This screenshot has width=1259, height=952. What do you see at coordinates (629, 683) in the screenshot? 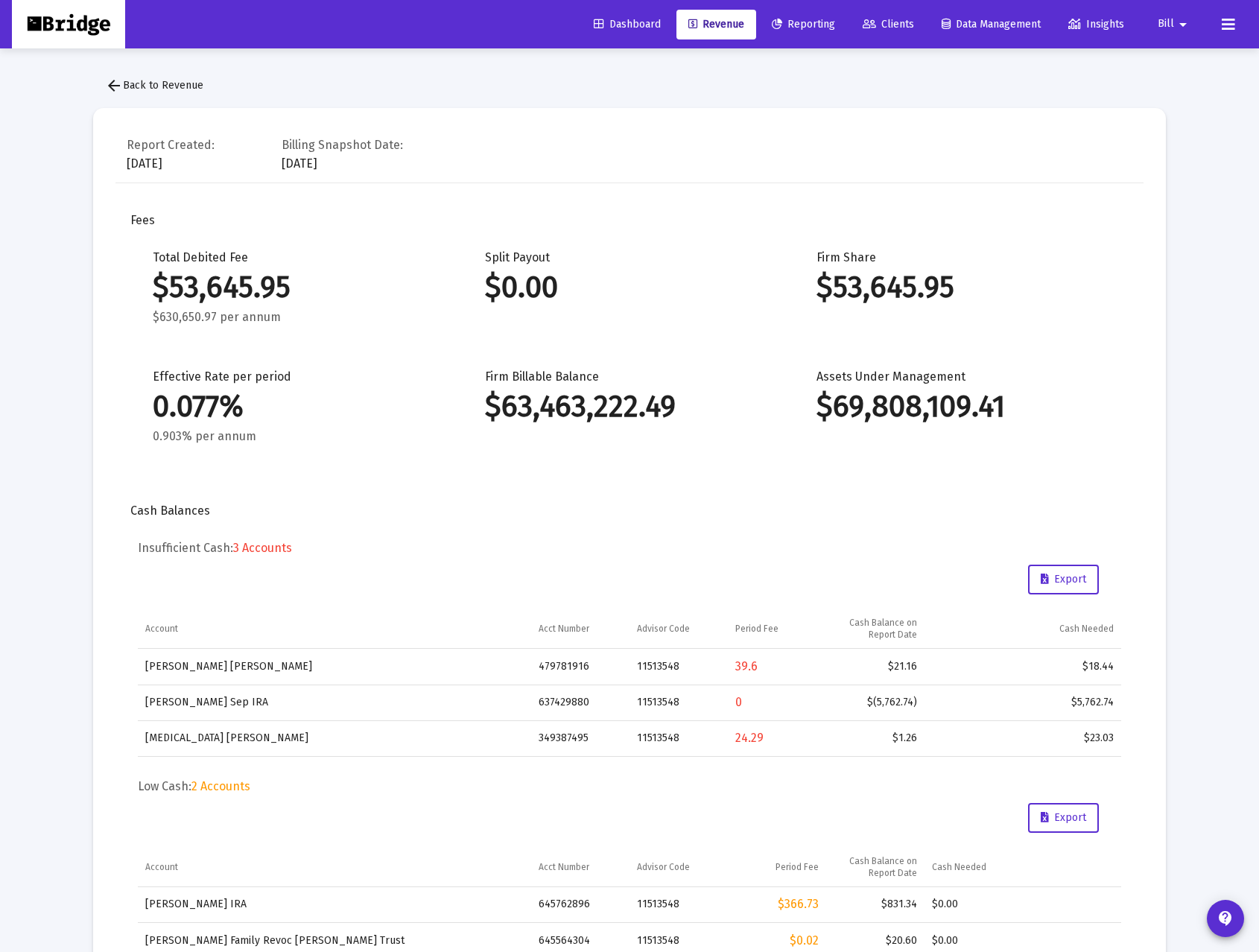
I see `div: Data grid` at bounding box center [629, 683].